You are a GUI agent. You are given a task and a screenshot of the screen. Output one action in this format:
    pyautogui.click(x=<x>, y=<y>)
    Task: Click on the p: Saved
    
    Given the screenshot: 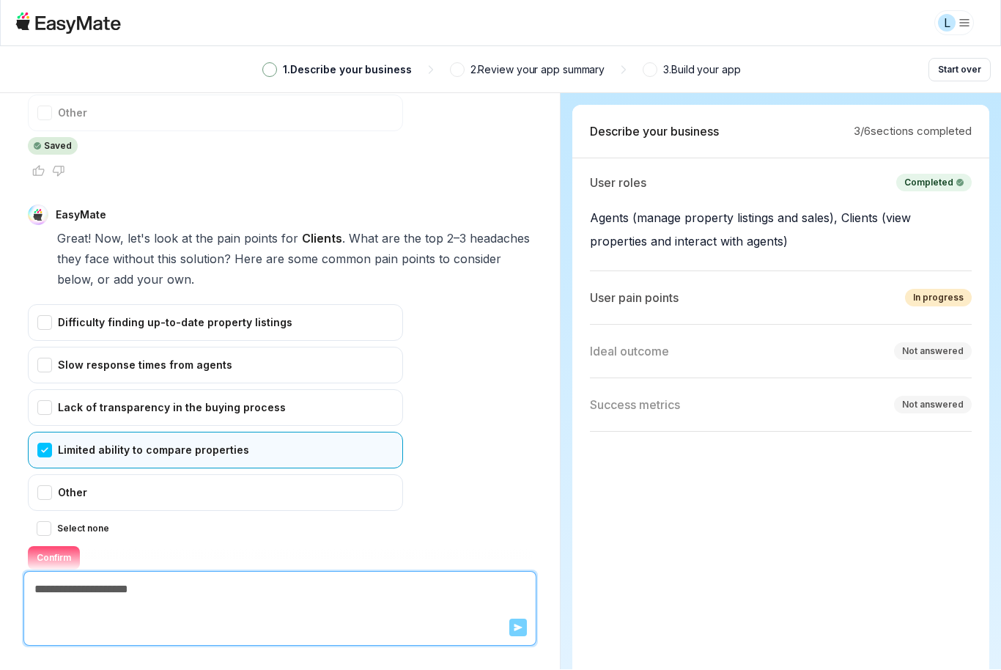 What is the action you would take?
    pyautogui.click(x=58, y=147)
    